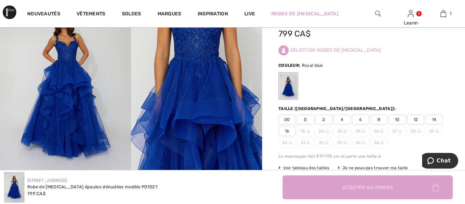 This screenshot has height=204, width=465. What do you see at coordinates (360, 119) in the screenshot?
I see `span: 6` at bounding box center [360, 119].